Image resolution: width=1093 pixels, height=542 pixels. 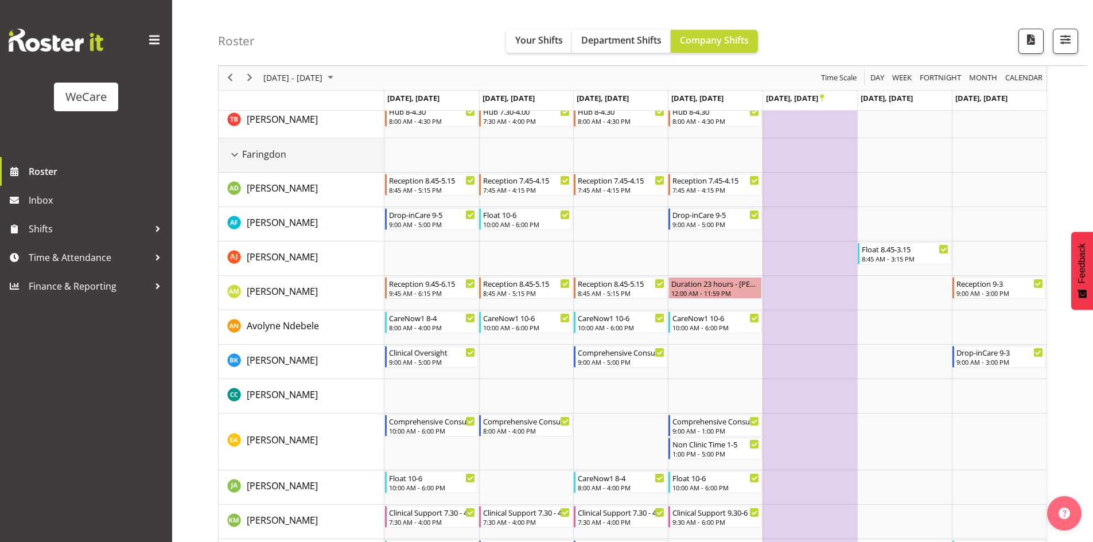 I want to click on img: help-xxl-2.png, so click(x=1064, y=513).